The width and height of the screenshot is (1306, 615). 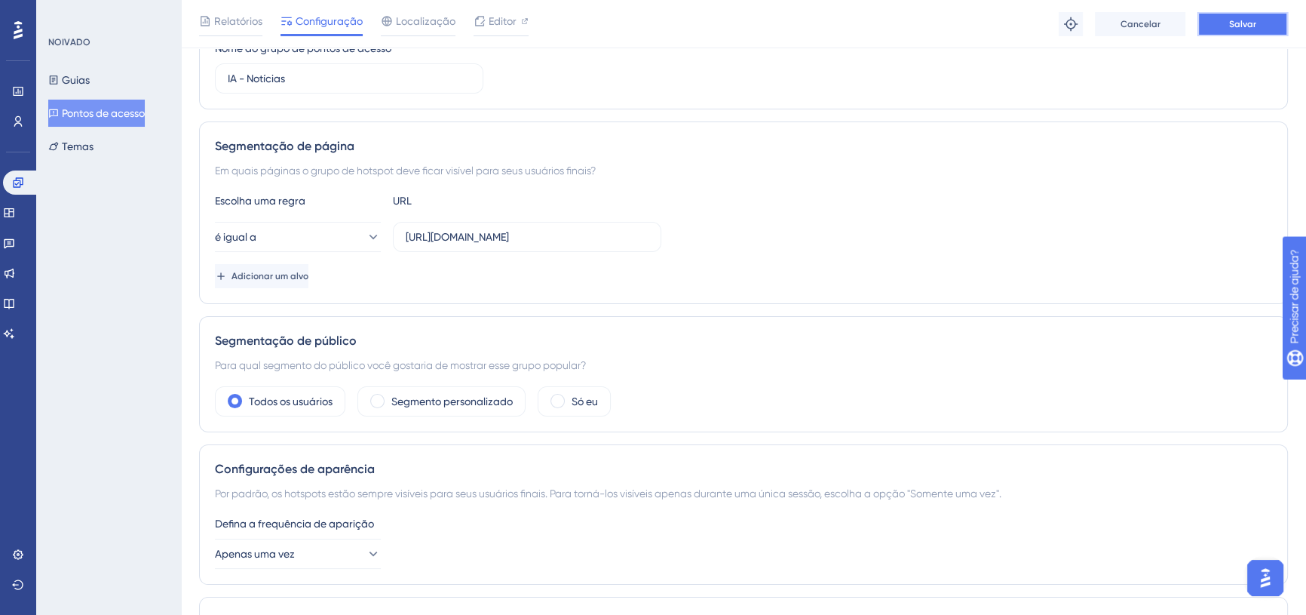 What do you see at coordinates (303, 48) in the screenshot?
I see `font: Nome do grupo de pontos de acesso` at bounding box center [303, 48].